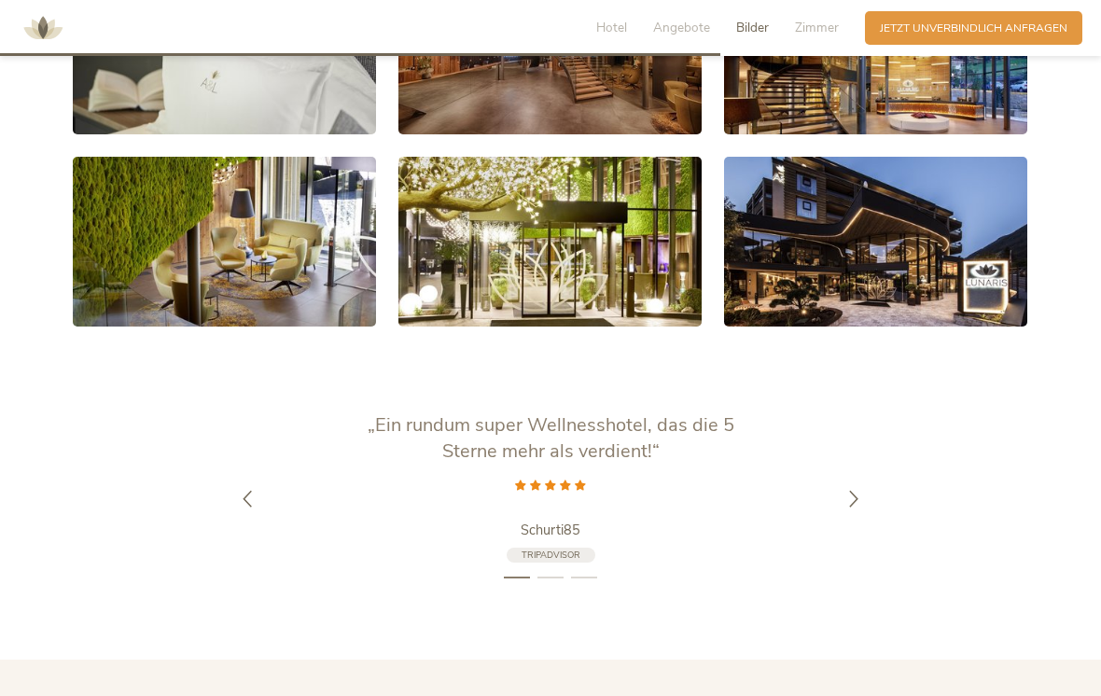 Image resolution: width=1101 pixels, height=696 pixels. What do you see at coordinates (681, 27) in the screenshot?
I see `span: Angebote` at bounding box center [681, 27].